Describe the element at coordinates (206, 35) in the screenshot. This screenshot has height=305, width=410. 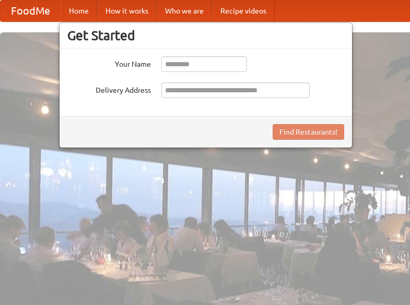
I see `h3: Get Started` at that location.